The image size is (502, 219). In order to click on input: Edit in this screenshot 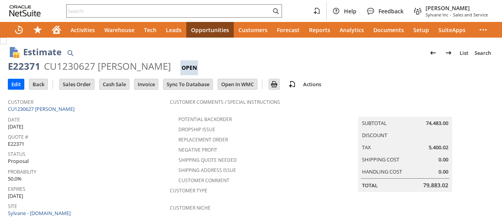, I will do `click(16, 84)`.